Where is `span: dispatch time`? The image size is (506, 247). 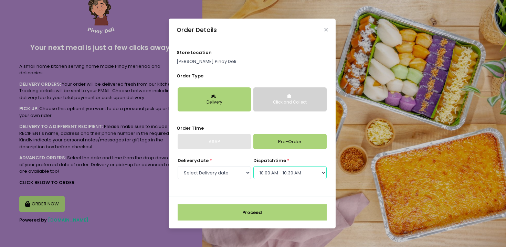
span: dispatch time is located at coordinates (270, 160).